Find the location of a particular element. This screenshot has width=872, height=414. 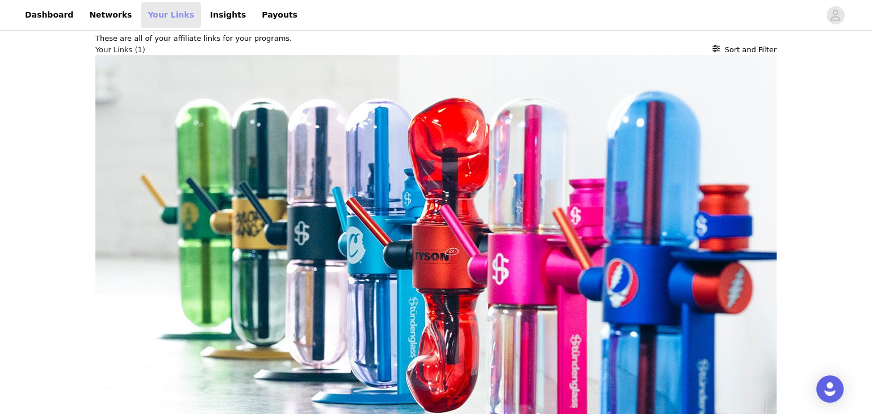

div: Open Intercom Messenger is located at coordinates (830, 389).